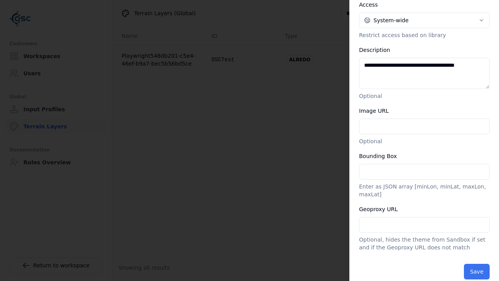 The height and width of the screenshot is (281, 499). What do you see at coordinates (378, 156) in the screenshot?
I see `label: Bounding Box` at bounding box center [378, 156].